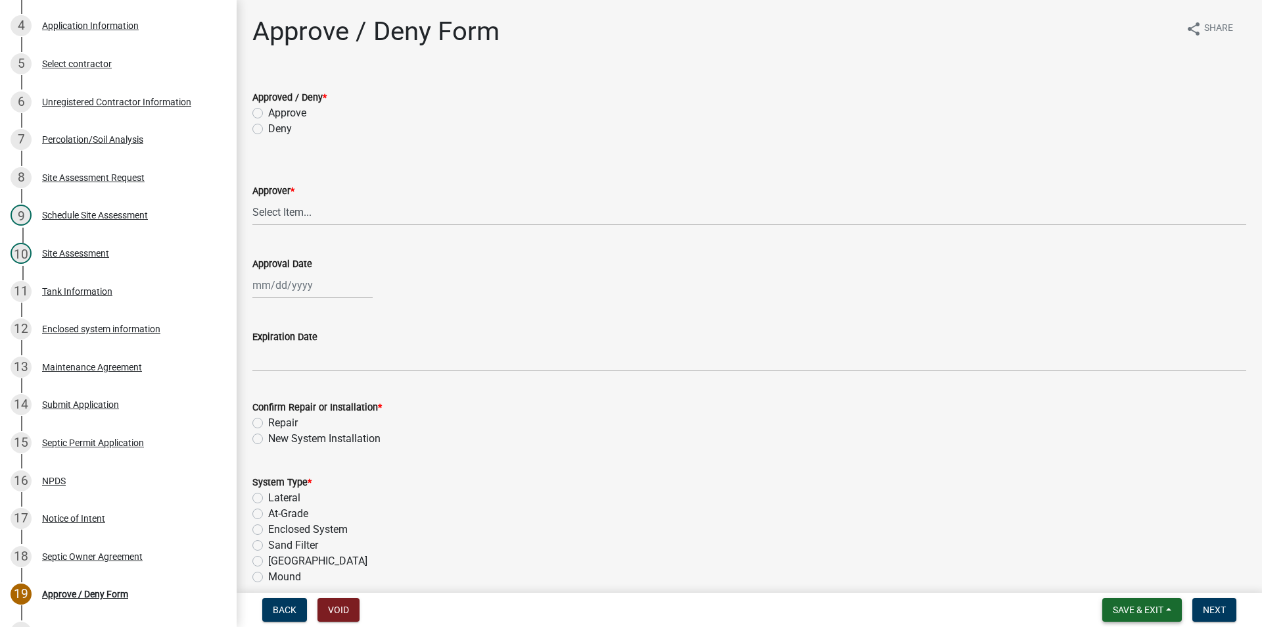  Describe the element at coordinates (308, 529) in the screenshot. I see `label: Enclosed System` at that location.